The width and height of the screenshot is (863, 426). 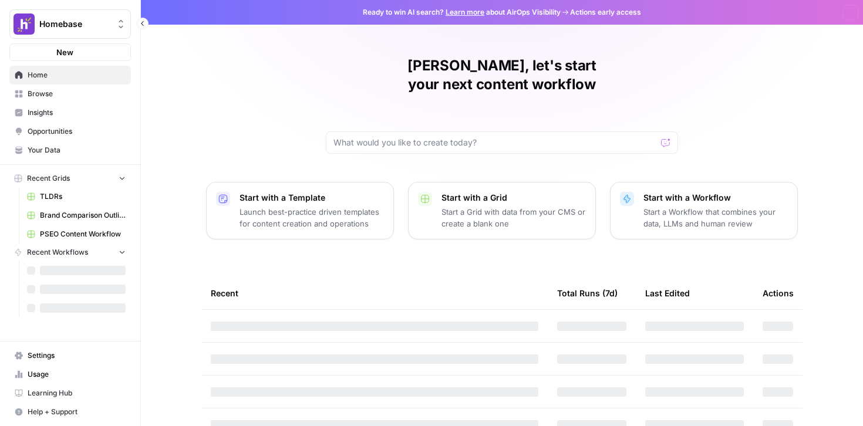 I want to click on span: Help + Support, so click(x=76, y=412).